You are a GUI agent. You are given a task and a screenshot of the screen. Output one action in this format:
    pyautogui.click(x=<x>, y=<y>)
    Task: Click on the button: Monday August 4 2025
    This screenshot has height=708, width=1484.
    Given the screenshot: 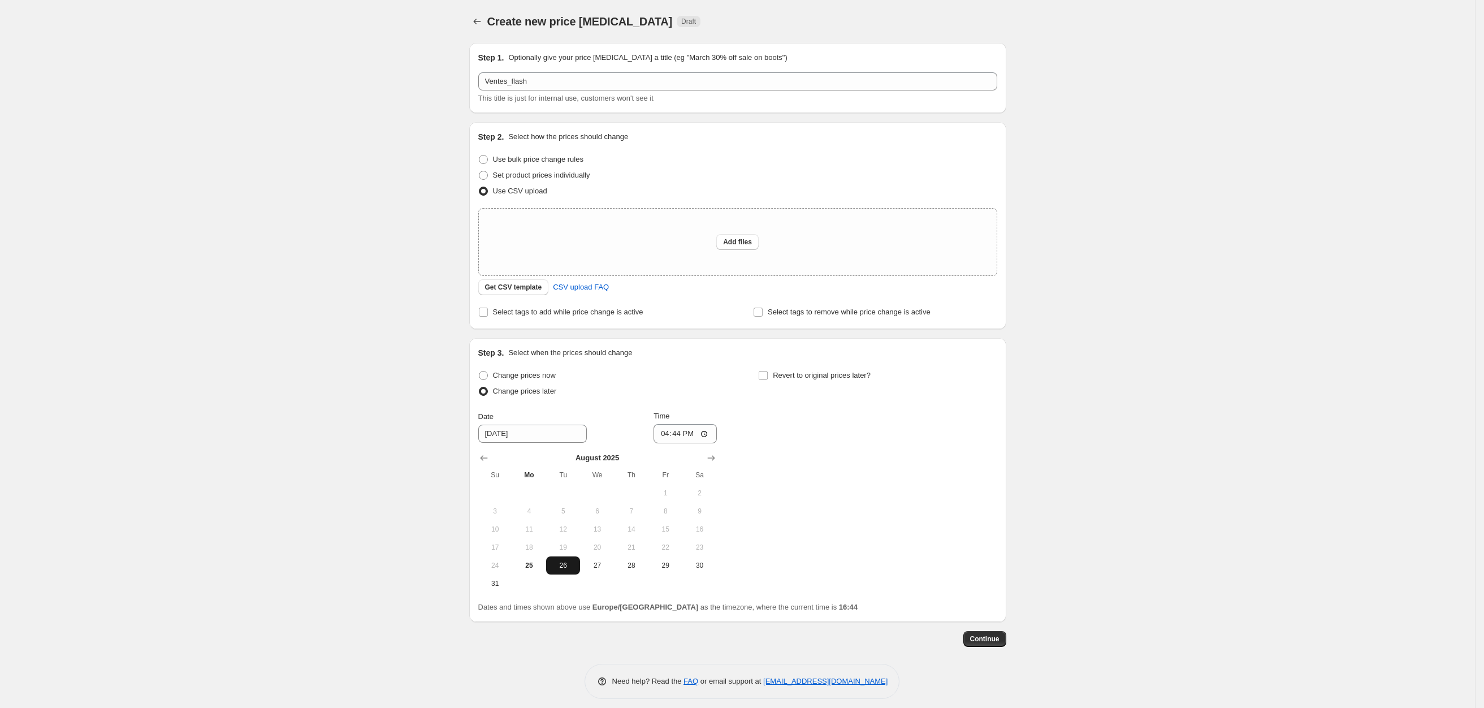 What is the action you would take?
    pyautogui.click(x=529, y=511)
    